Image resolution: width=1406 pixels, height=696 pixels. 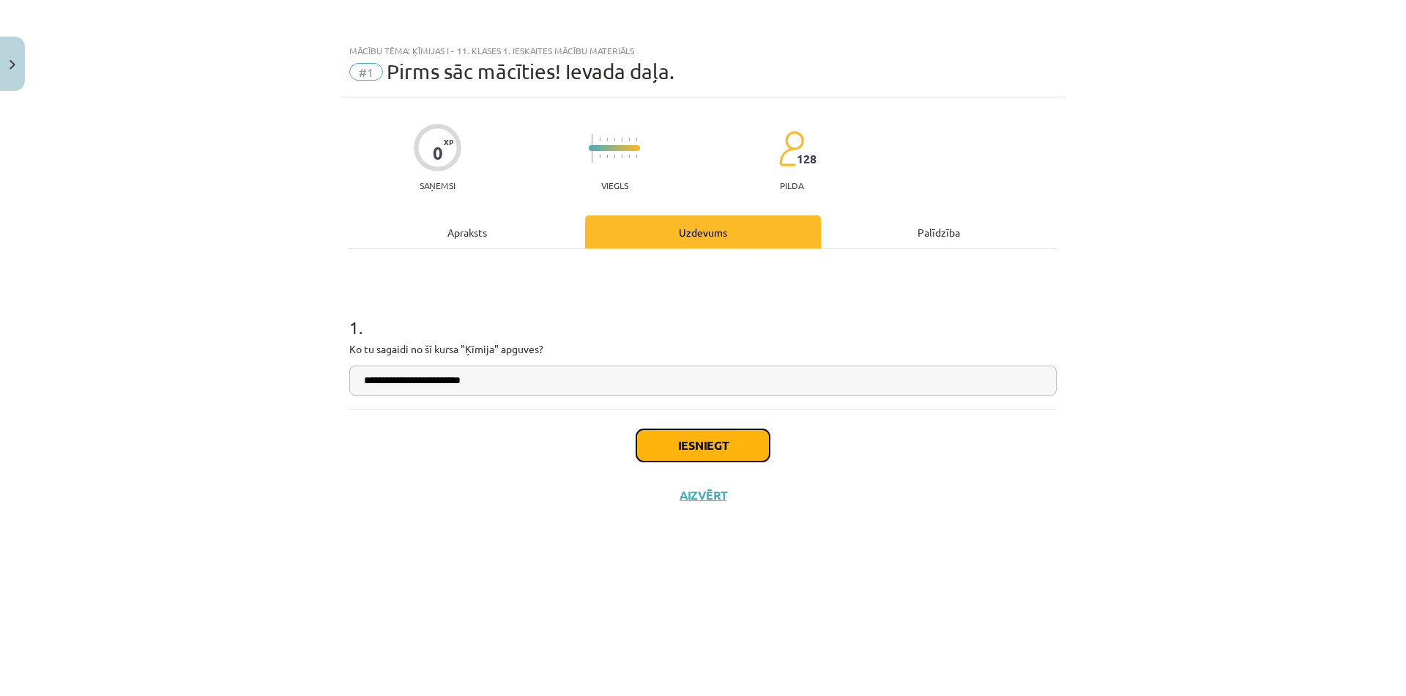 What do you see at coordinates (467, 231) in the screenshot?
I see `div: Apraksts` at bounding box center [467, 231].